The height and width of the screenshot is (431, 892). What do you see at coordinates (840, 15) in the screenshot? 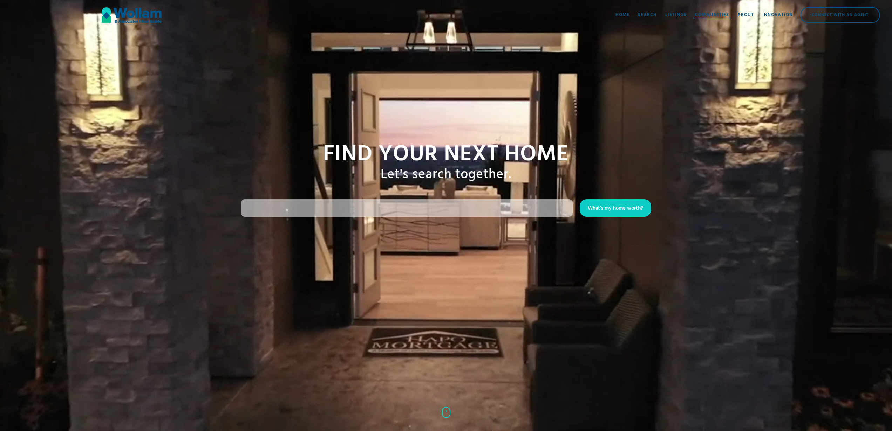
I see `div: Connect with an Agent` at bounding box center [840, 15].